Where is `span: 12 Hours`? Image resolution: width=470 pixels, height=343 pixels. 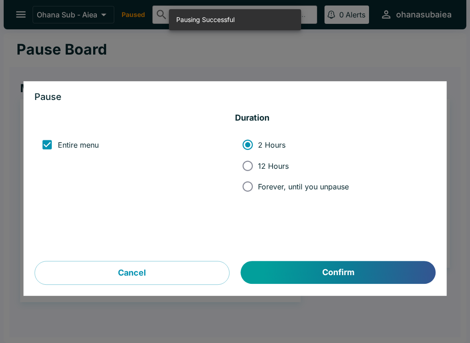
span: 12 Hours is located at coordinates (273, 166).